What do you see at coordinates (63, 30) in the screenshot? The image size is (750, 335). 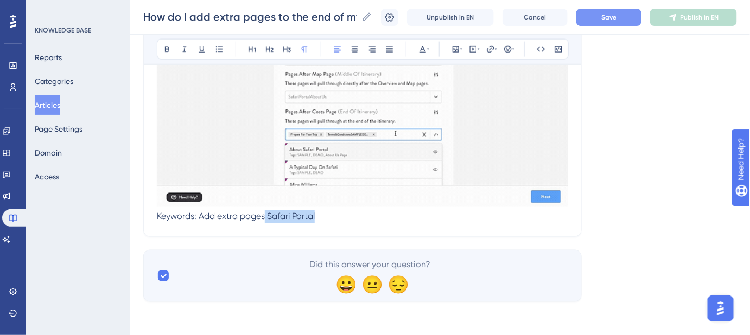 I see `div: KNOWLEDGE BASE` at bounding box center [63, 30].